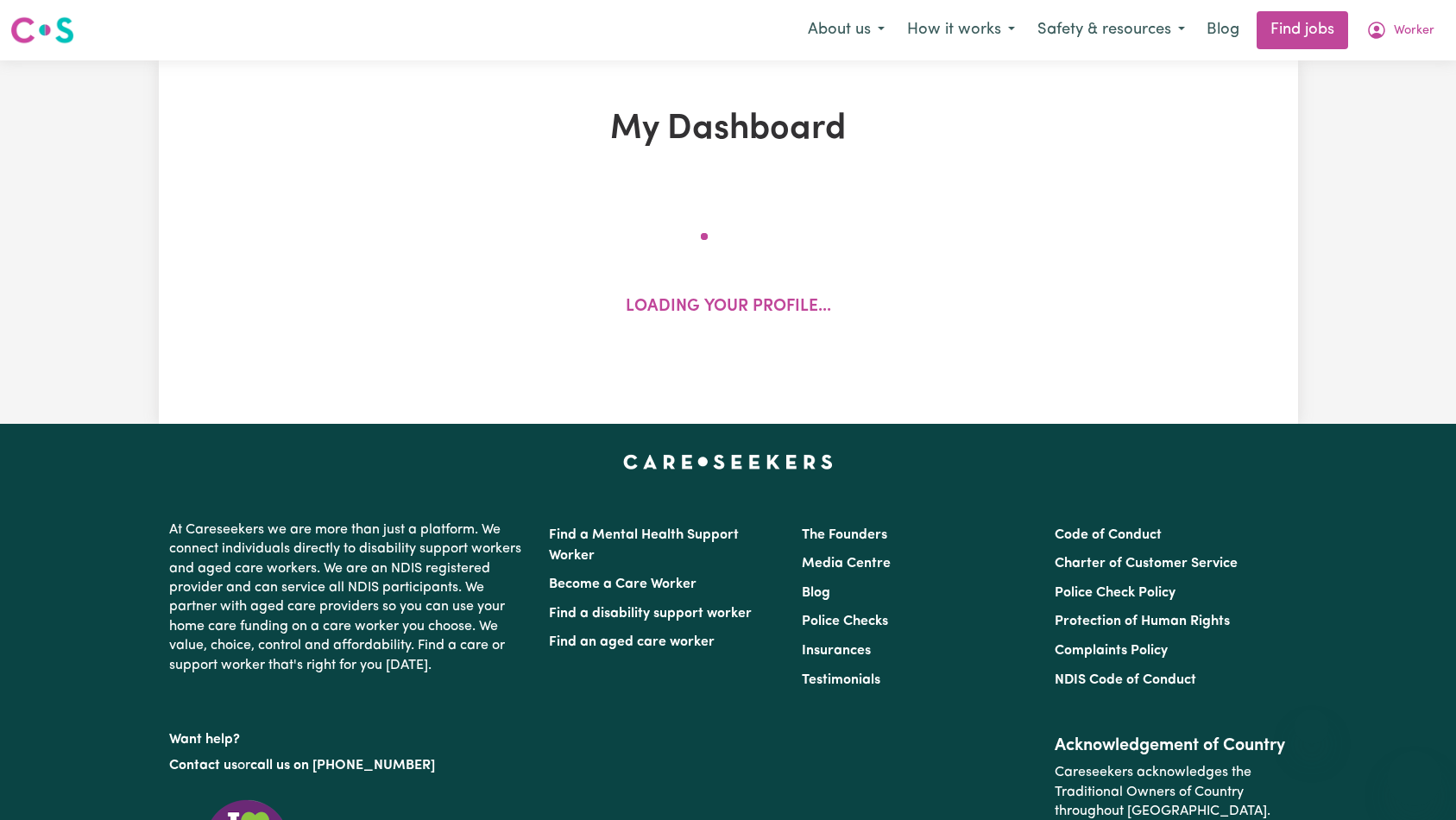 The image size is (1456, 820). Describe the element at coordinates (1146, 563) in the screenshot. I see `a: Charter of Customer Service` at that location.